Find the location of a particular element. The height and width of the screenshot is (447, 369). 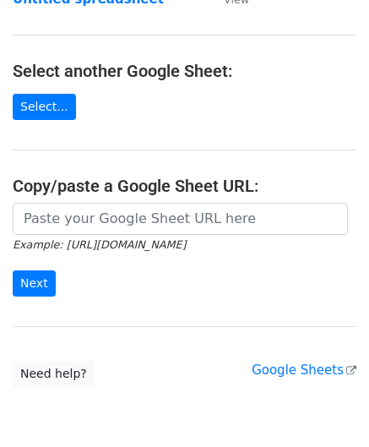

h4: Copy/paste a Google Sheet URL: is located at coordinates (184, 186).